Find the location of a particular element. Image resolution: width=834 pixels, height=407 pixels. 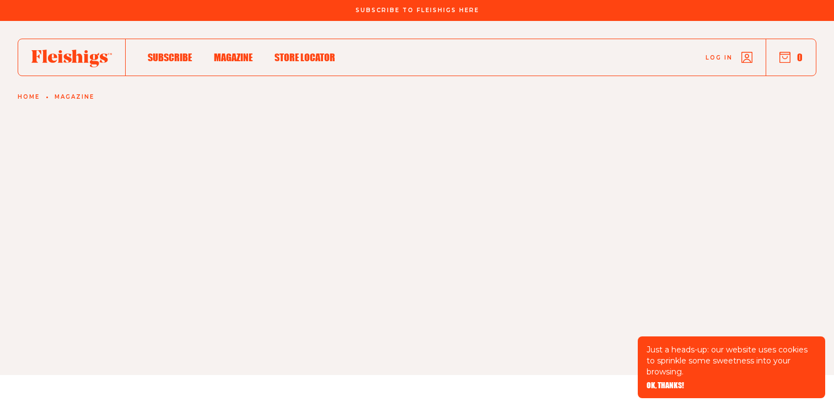

button: Log in is located at coordinates (729, 57).